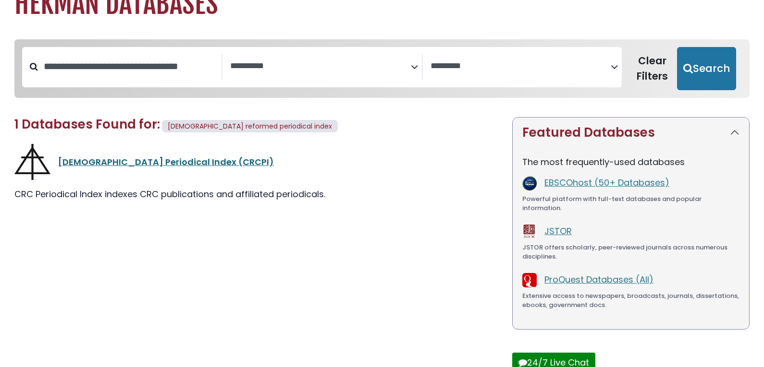 Image resolution: width=764 pixels, height=367 pixels. What do you see at coordinates (631, 133) in the screenshot?
I see `button: Featured Databases` at bounding box center [631, 133].